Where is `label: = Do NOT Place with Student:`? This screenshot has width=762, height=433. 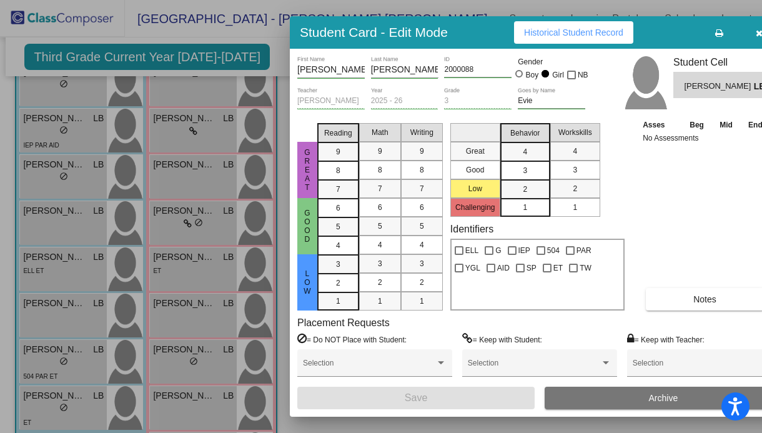 label: = Do NOT Place with Student: is located at coordinates (352, 339).